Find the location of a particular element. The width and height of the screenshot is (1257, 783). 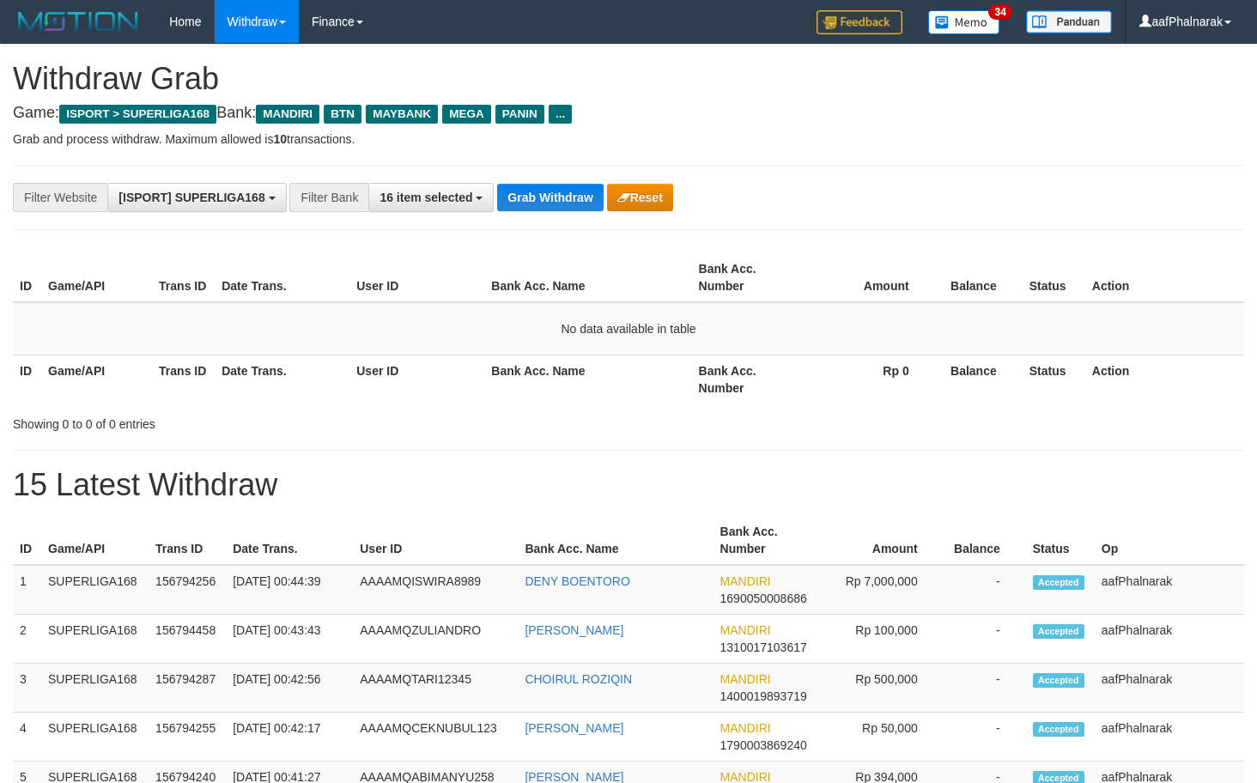

td: AAAAMQISWIRA8989 is located at coordinates (435, 590).